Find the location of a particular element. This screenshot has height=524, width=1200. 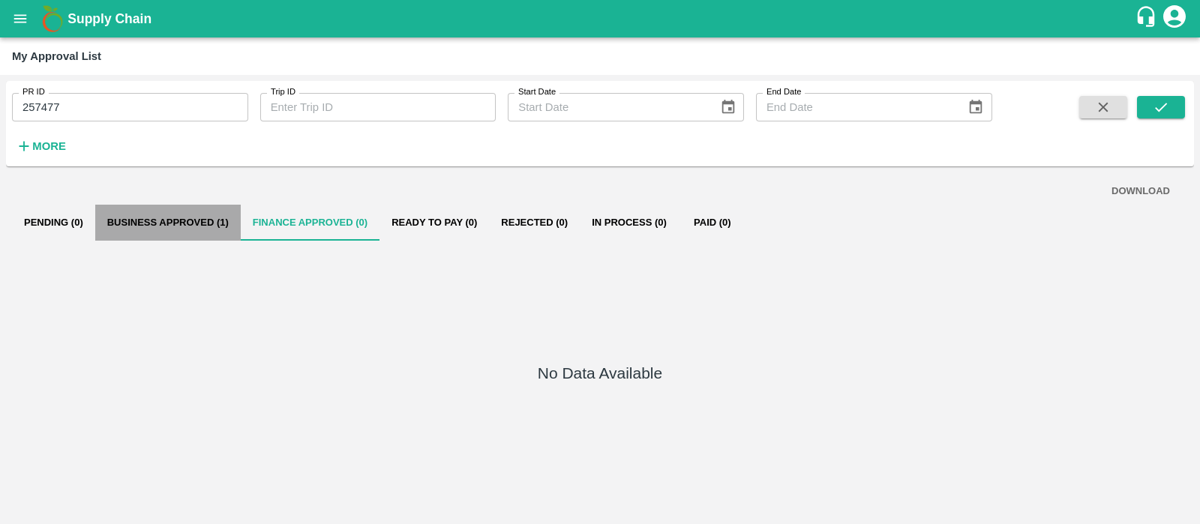

input: Start Date is located at coordinates (608, 107).